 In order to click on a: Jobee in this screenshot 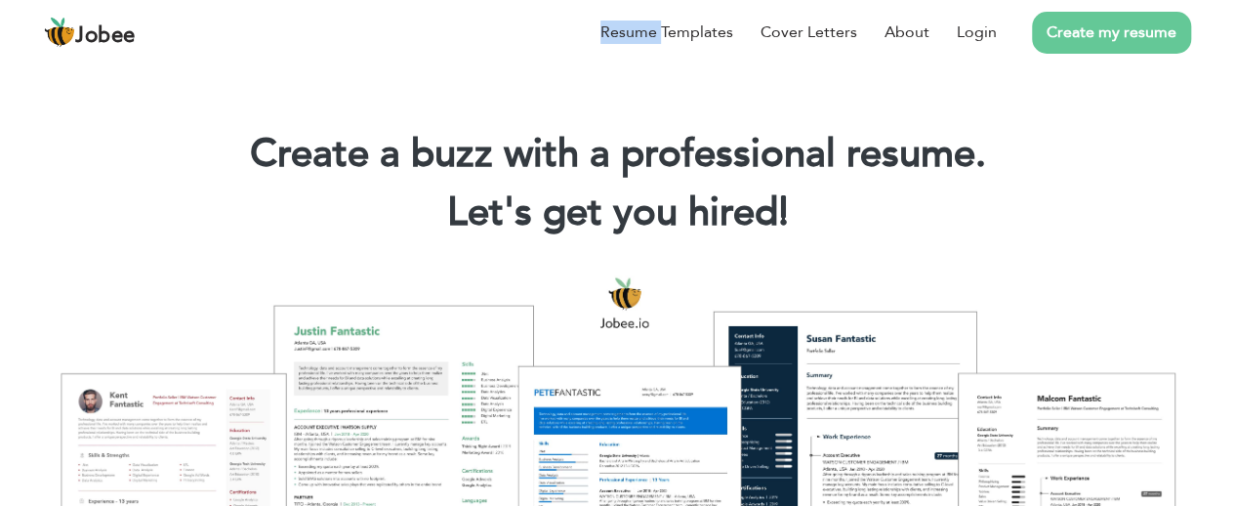, I will do `click(90, 32)`.